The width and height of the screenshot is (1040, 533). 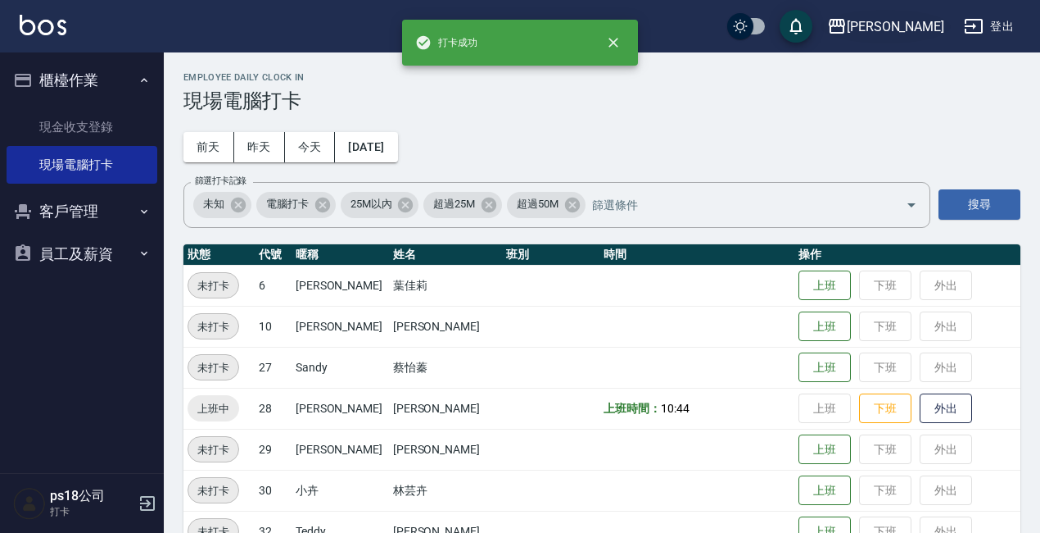 What do you see at coordinates (273, 367) in the screenshot?
I see `td: 27` at bounding box center [273, 367].